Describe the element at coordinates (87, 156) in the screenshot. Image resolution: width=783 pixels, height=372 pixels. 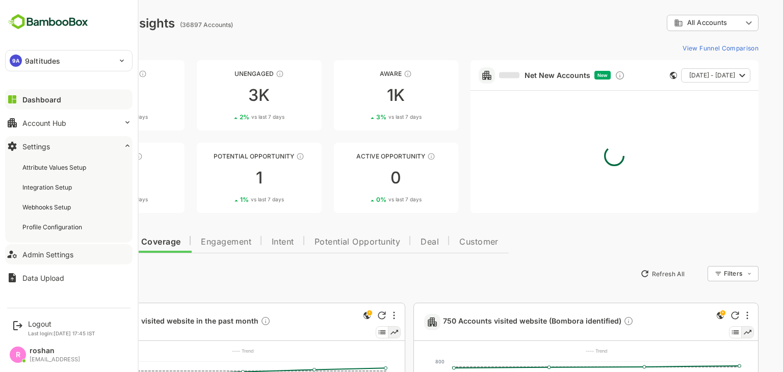
I see `div: Engaged` at that location.